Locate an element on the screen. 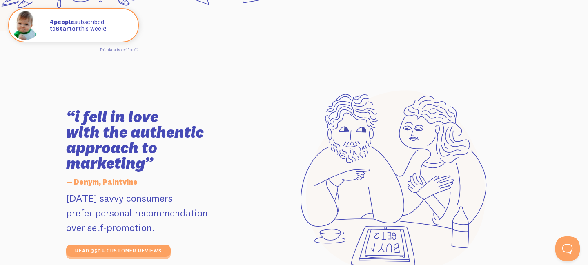 The height and width of the screenshot is (265, 588). a: This data is verified ⓘ is located at coordinates (119, 49).